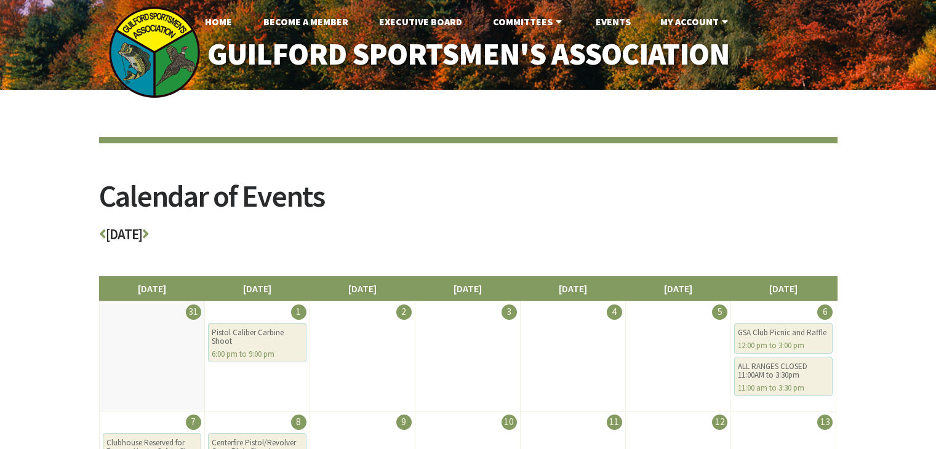 The width and height of the screenshot is (936, 449). I want to click on div: Pistol Caliber Carbine Shoot, so click(257, 337).